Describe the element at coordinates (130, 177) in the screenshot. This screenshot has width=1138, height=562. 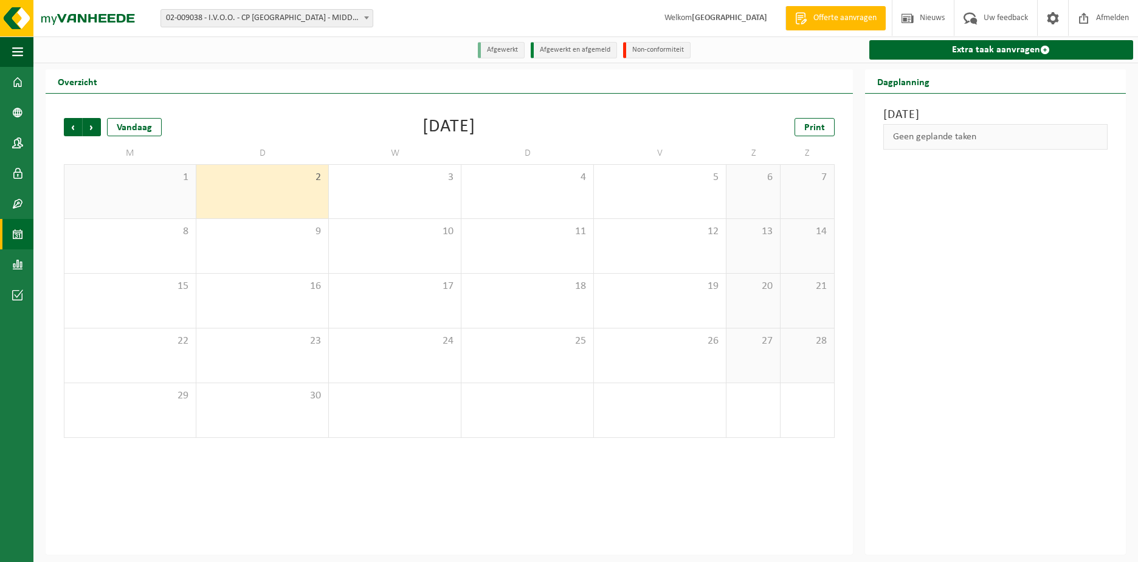
I see `span: 1` at that location.